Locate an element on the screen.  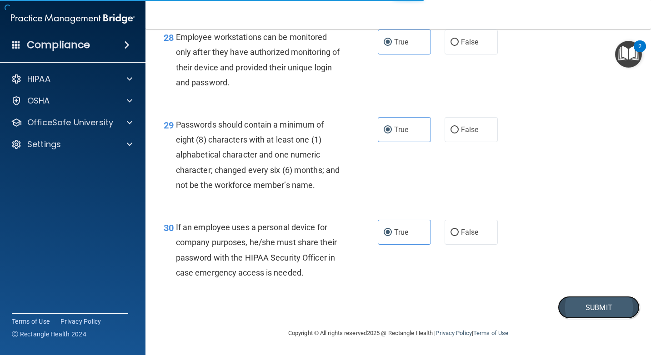
button: Submit is located at coordinates (598, 308).